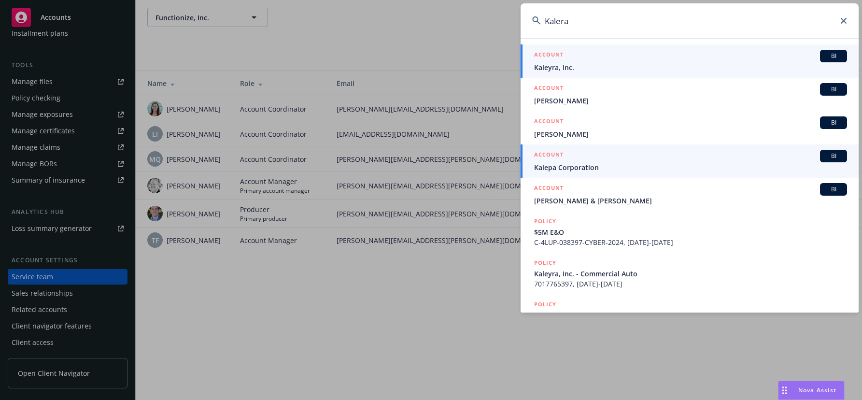  Describe the element at coordinates (691, 67) in the screenshot. I see `span: Kaleyra, Inc.` at that location.